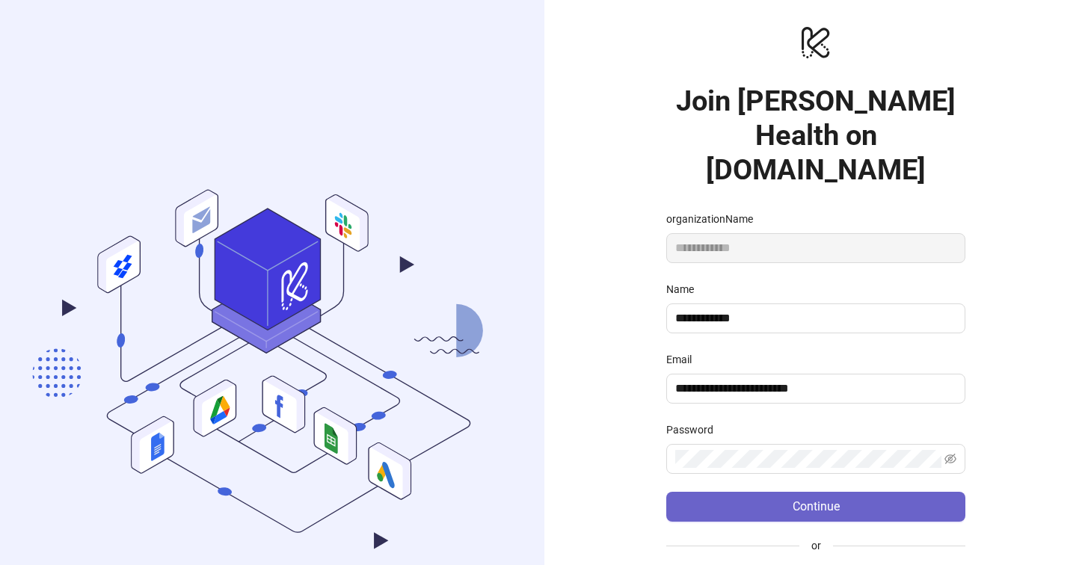 This screenshot has width=1088, height=565. Describe the element at coordinates (685, 289) in the screenshot. I see `label: Name` at that location.